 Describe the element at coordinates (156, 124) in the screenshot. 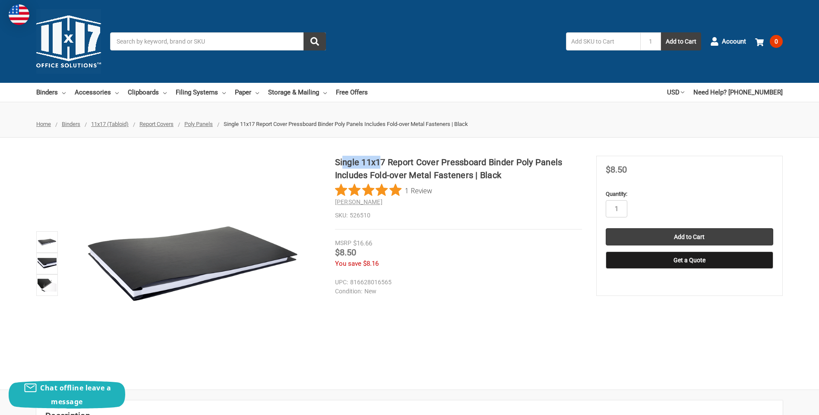

I see `a: Report Covers` at that location.